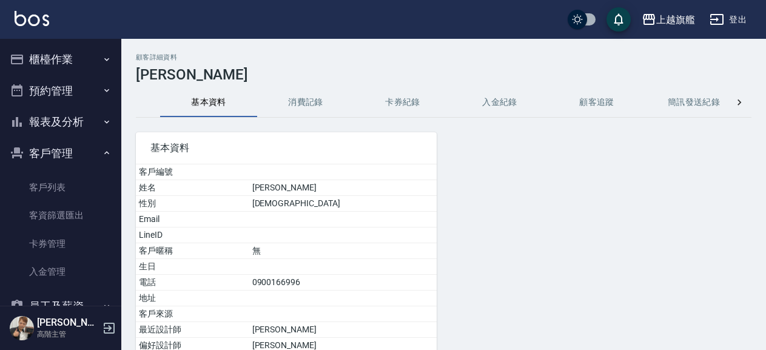  Describe the element at coordinates (343, 251) in the screenshot. I see `td: 無` at that location.